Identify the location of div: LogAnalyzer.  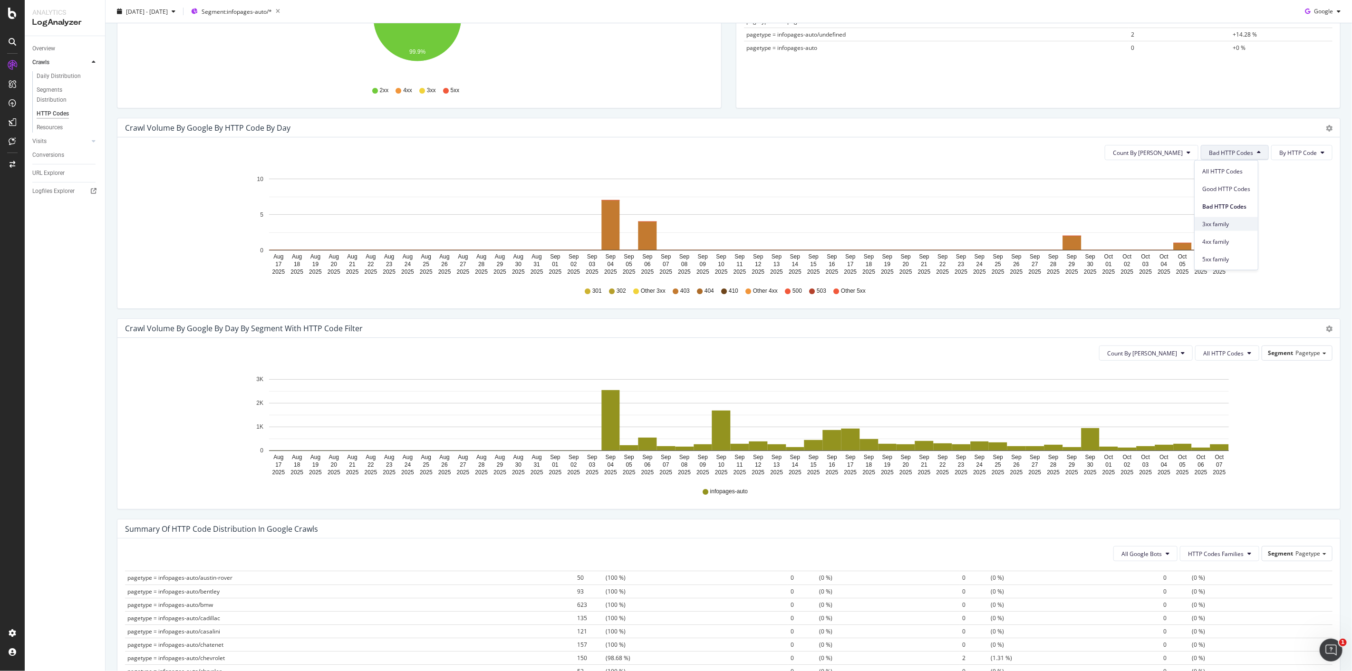
(65, 22).